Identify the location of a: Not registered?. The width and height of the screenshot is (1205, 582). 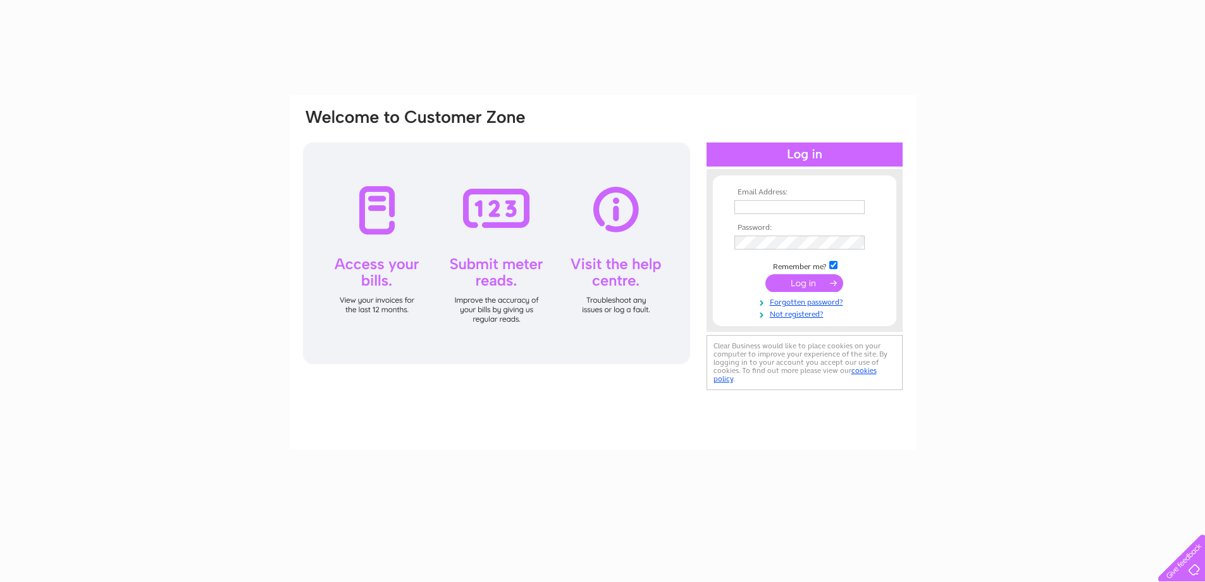
(806, 313).